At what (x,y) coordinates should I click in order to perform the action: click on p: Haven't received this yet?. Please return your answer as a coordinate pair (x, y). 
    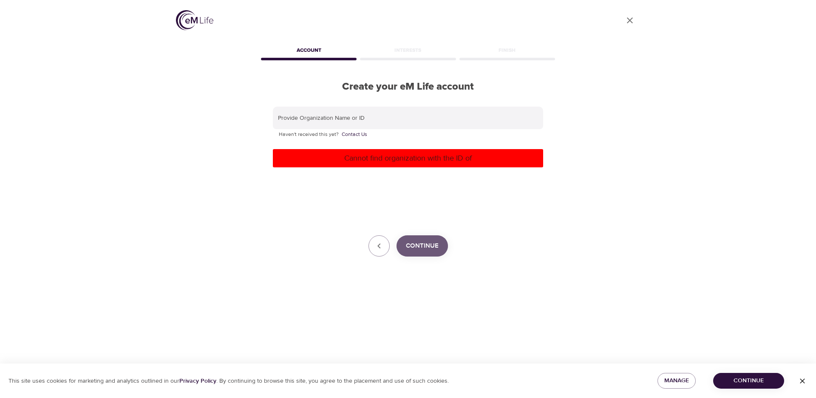
    Looking at the image, I should click on (408, 135).